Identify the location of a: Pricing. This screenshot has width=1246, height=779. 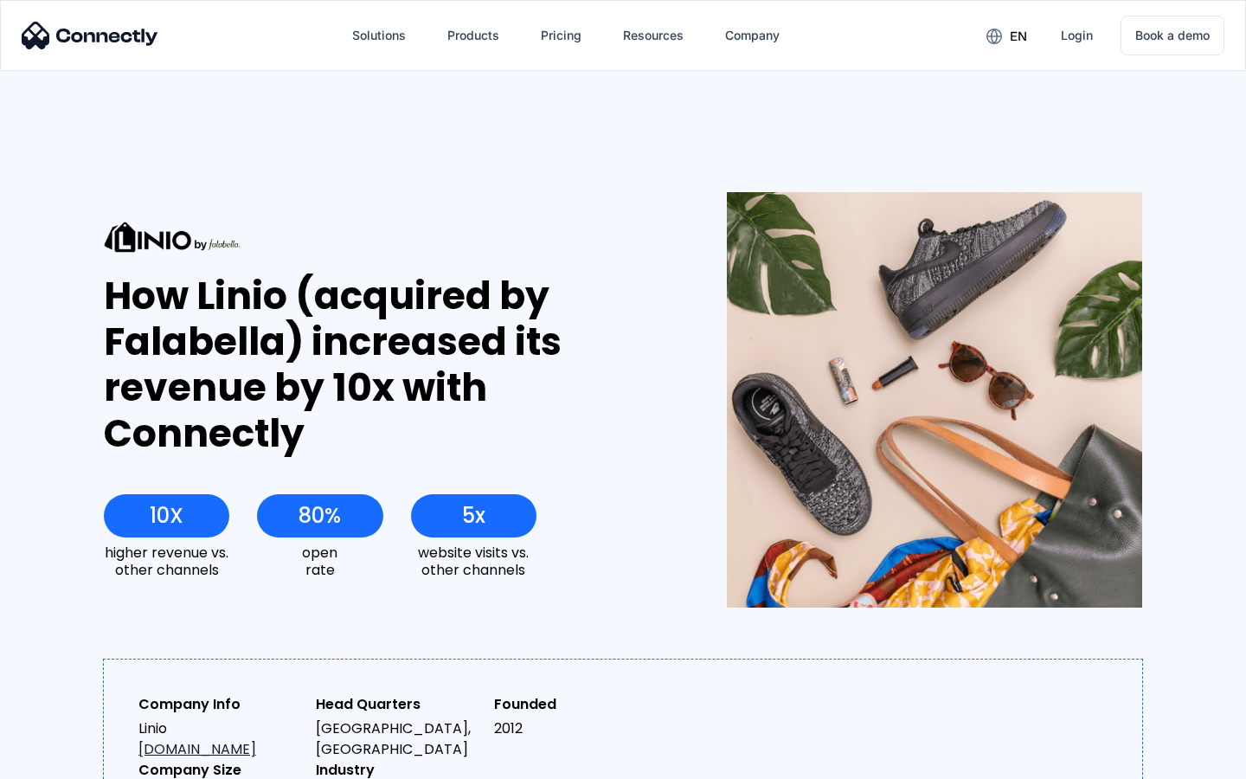
(561, 35).